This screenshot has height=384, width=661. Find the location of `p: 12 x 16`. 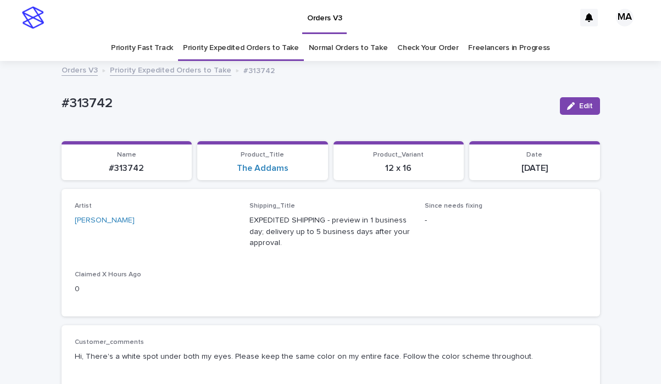

p: 12 x 16 is located at coordinates (399, 168).